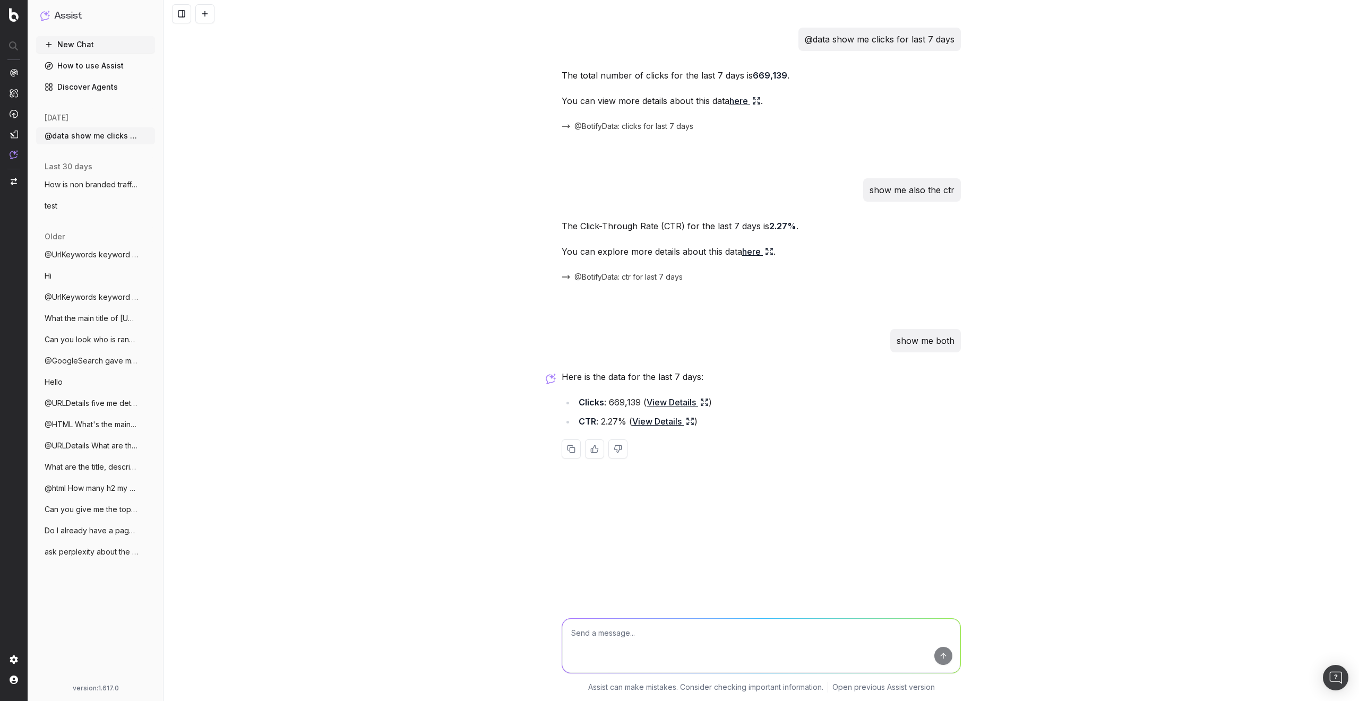 The height and width of the screenshot is (701, 1359). Describe the element at coordinates (634, 126) in the screenshot. I see `span: @BotifyData: clicks for last 7 days` at that location.